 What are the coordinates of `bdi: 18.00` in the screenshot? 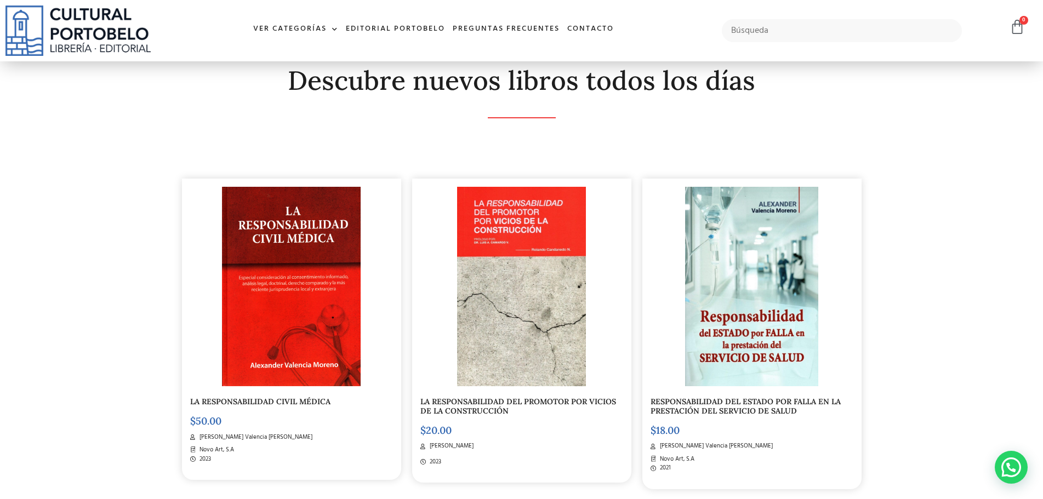 It's located at (665, 430).